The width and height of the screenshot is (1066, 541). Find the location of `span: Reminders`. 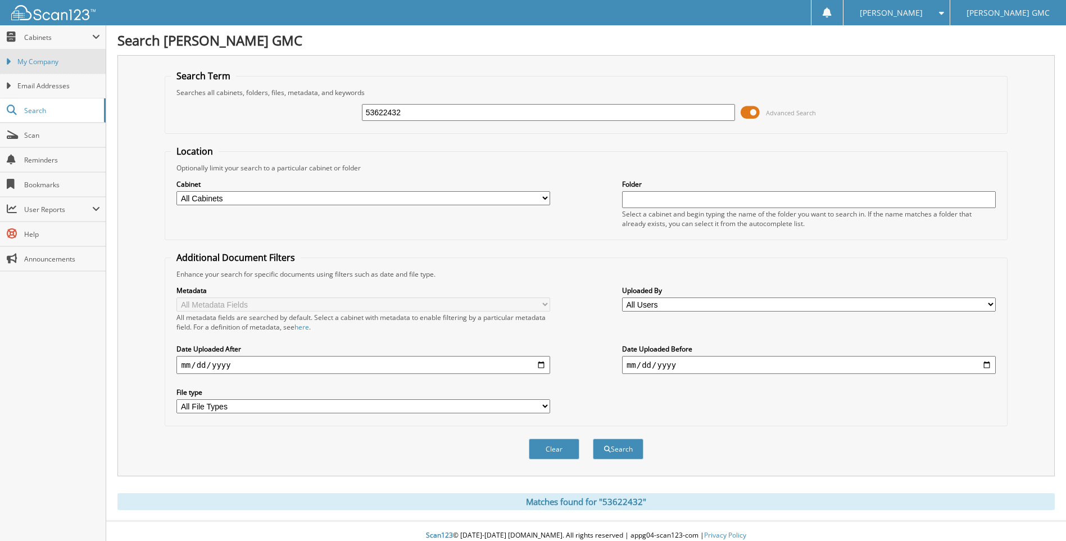

span: Reminders is located at coordinates (62, 160).